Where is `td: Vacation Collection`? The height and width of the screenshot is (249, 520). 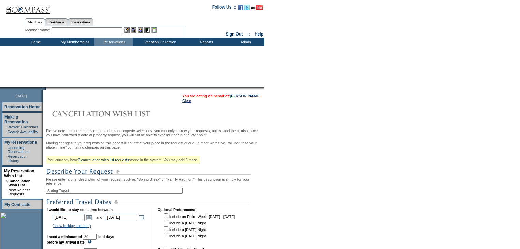
td: Vacation Collection is located at coordinates (159, 42).